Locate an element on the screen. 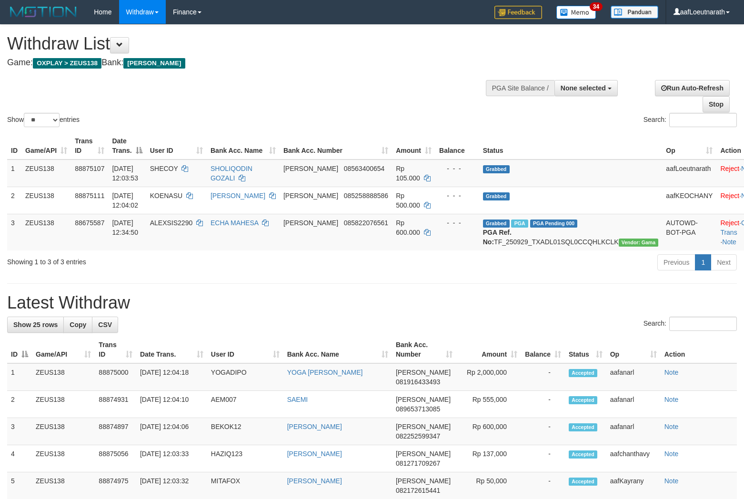 Image resolution: width=744 pixels, height=499 pixels. td: HAZIQ123 is located at coordinates (245, 459).